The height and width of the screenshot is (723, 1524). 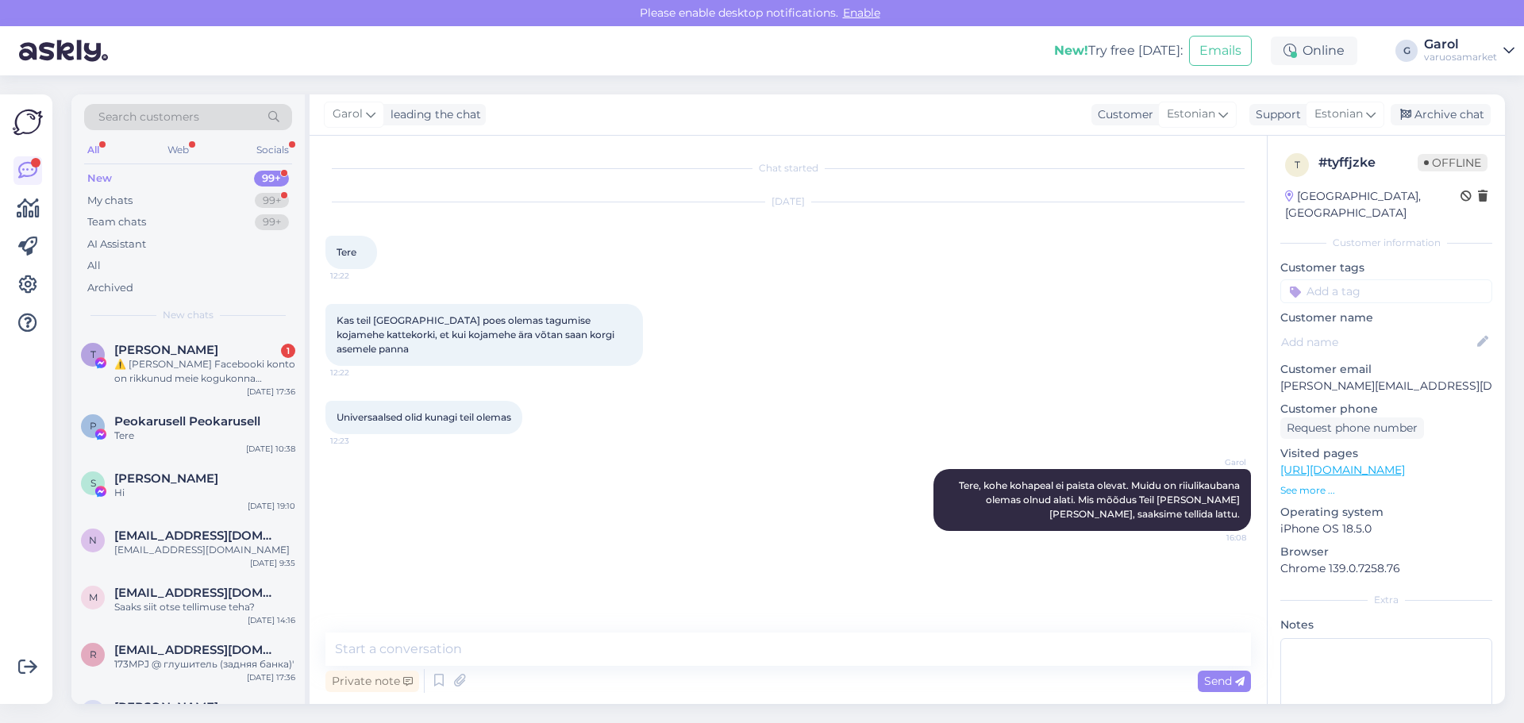 I want to click on span: 16:08, so click(x=1216, y=537).